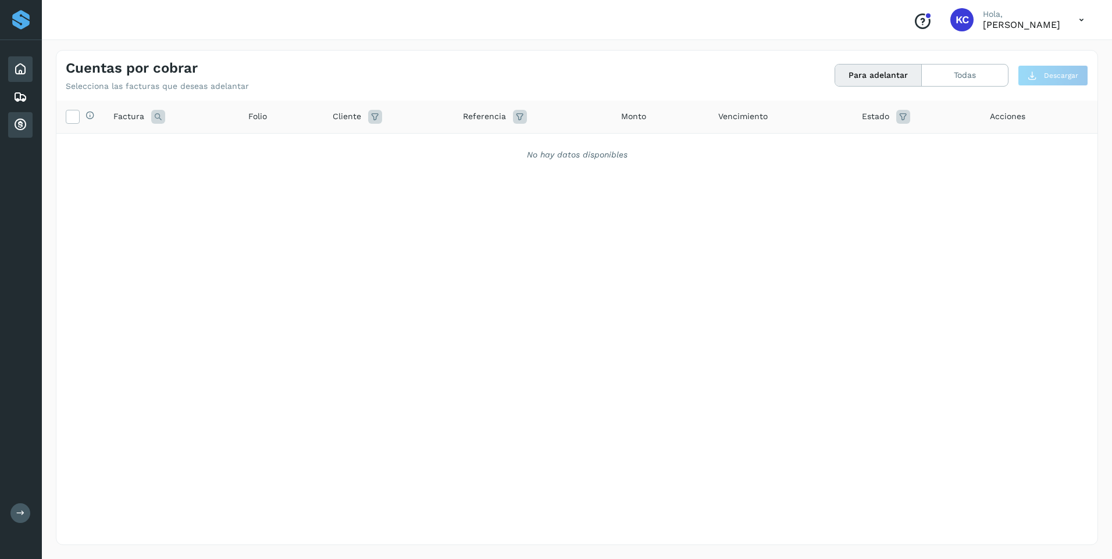 Image resolution: width=1112 pixels, height=559 pixels. What do you see at coordinates (1061, 76) in the screenshot?
I see `span: Descargar` at bounding box center [1061, 76].